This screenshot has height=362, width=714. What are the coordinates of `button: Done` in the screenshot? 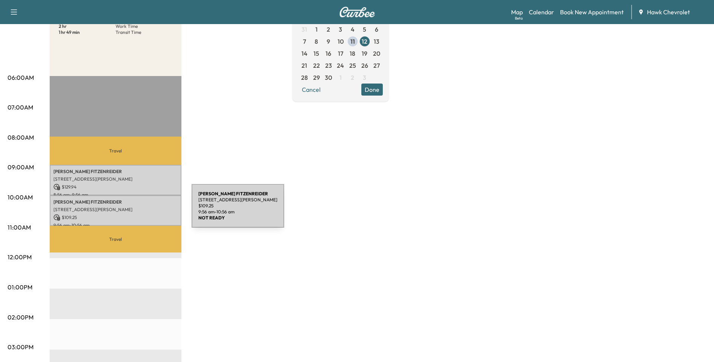 It's located at (372, 90).